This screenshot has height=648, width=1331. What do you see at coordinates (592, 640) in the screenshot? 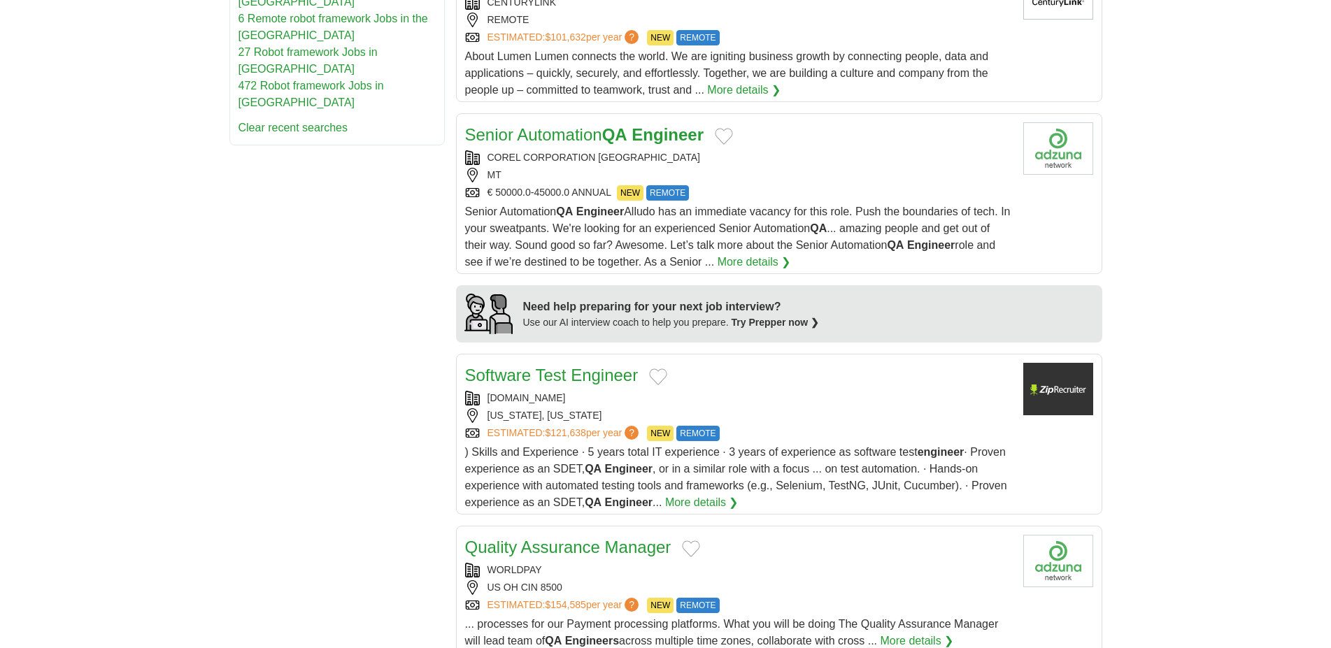
I see `strong: Engineers` at bounding box center [592, 640].